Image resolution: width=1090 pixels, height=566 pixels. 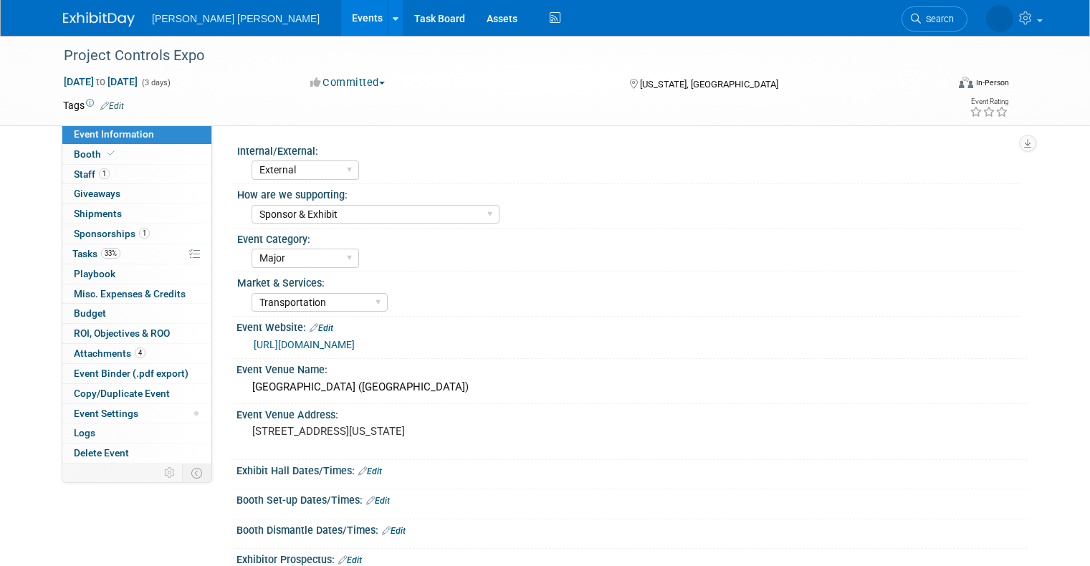 I want to click on span: (3 days), so click(x=156, y=82).